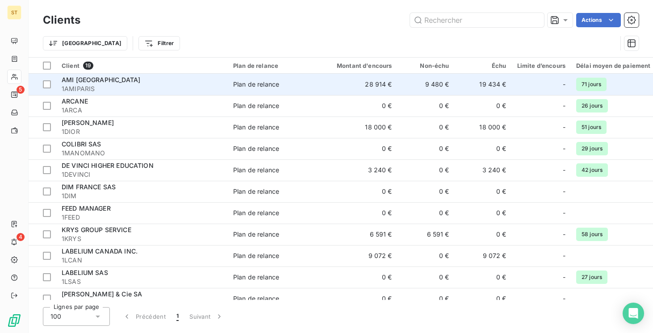 Image resolution: width=653 pixels, height=333 pixels. Describe the element at coordinates (142, 153) in the screenshot. I see `span: 1MANOMANO` at that location.